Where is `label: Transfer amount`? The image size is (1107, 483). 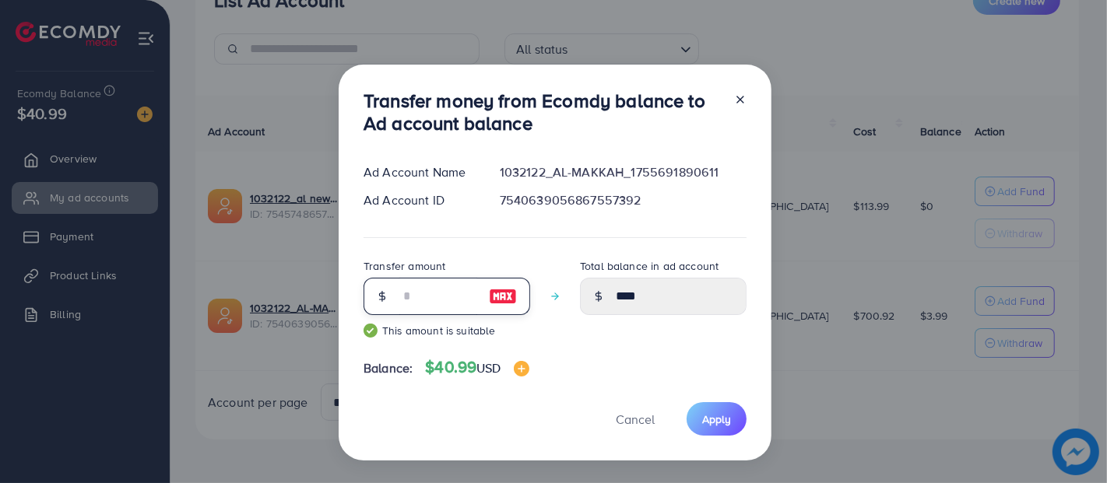 label: Transfer amount is located at coordinates (404, 266).